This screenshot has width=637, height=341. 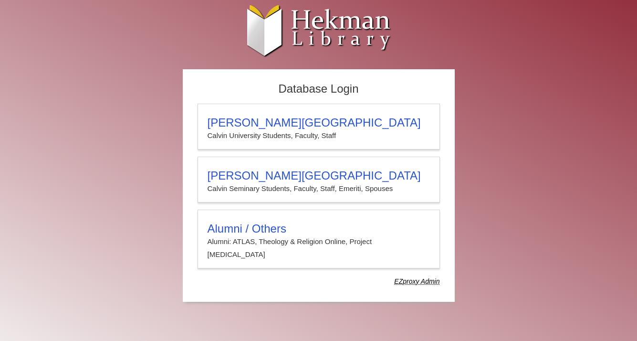 What do you see at coordinates (319, 135) in the screenshot?
I see `p: Calvin University Students, Faculty, Staff` at bounding box center [319, 135].